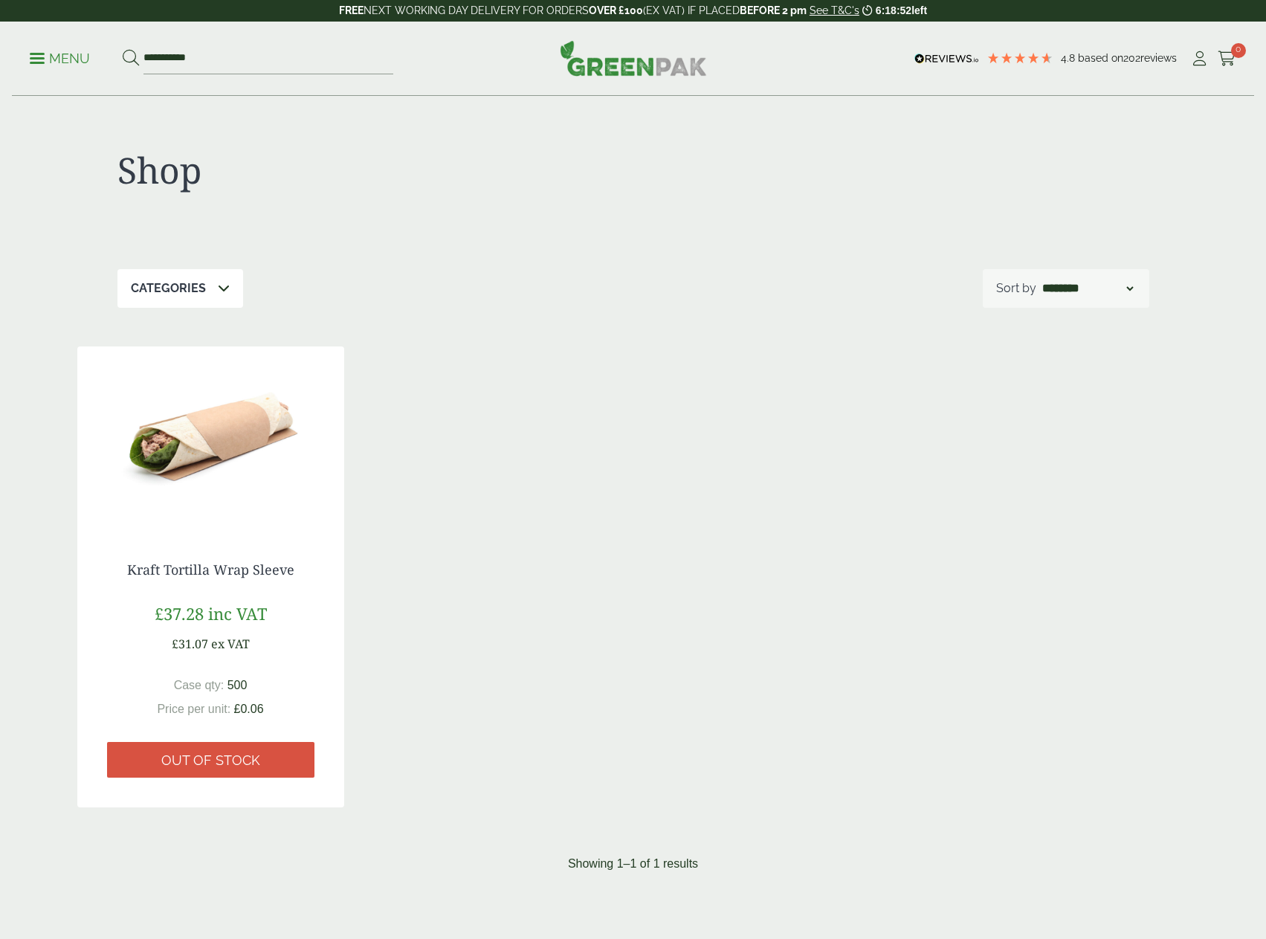 This screenshot has height=939, width=1266. Describe the element at coordinates (1020, 58) in the screenshot. I see `div: 4.79 Stars` at that location.